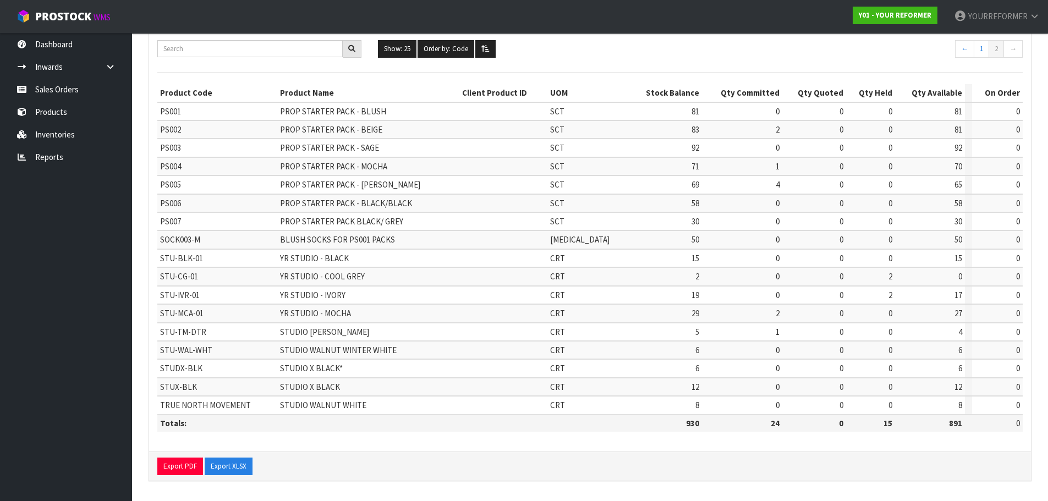 The height and width of the screenshot is (501, 1048). I want to click on span: STUDIO WALNUT WINTER WHITE, so click(338, 350).